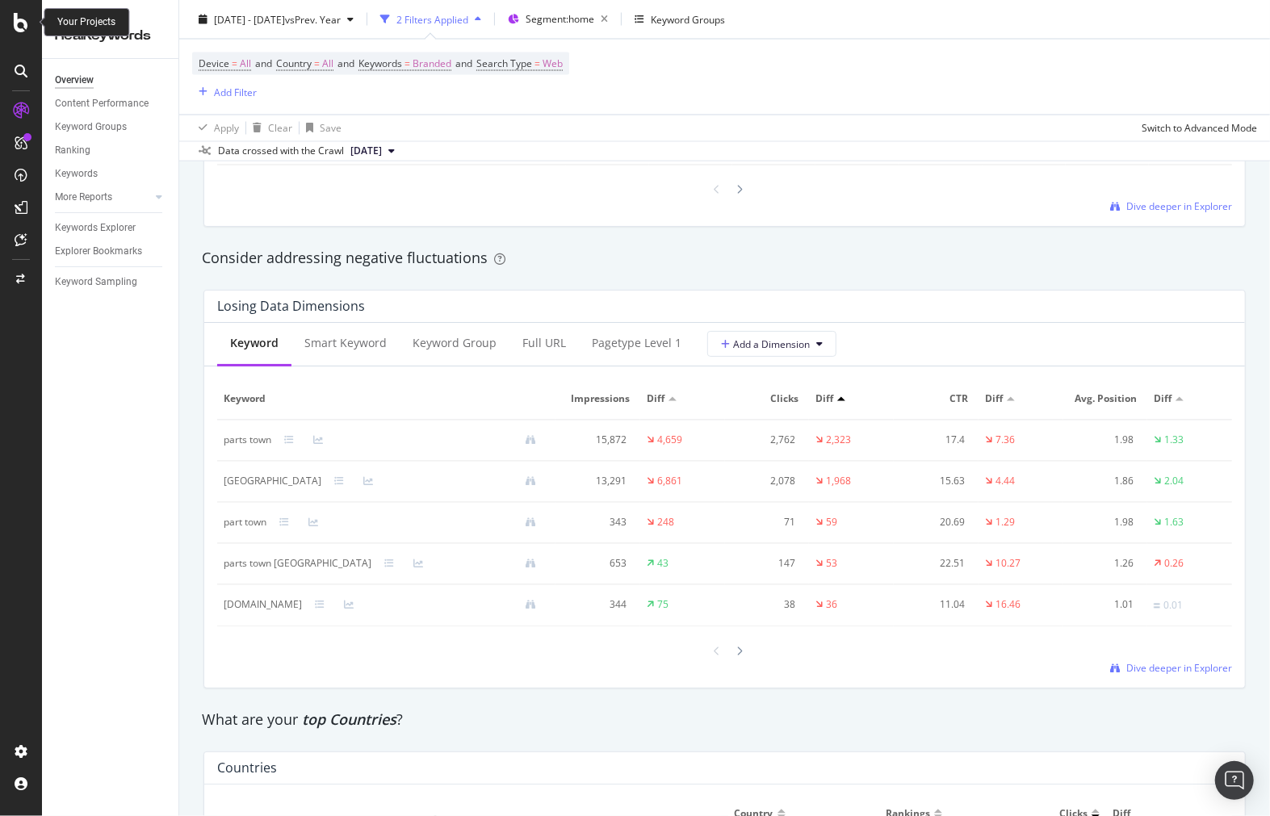  What do you see at coordinates (74, 80) in the screenshot?
I see `div: Overview` at bounding box center [74, 80].